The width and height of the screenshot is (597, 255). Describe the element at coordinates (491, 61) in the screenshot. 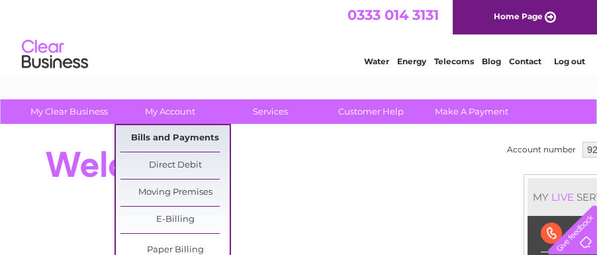

I see `a: Blog` at that location.